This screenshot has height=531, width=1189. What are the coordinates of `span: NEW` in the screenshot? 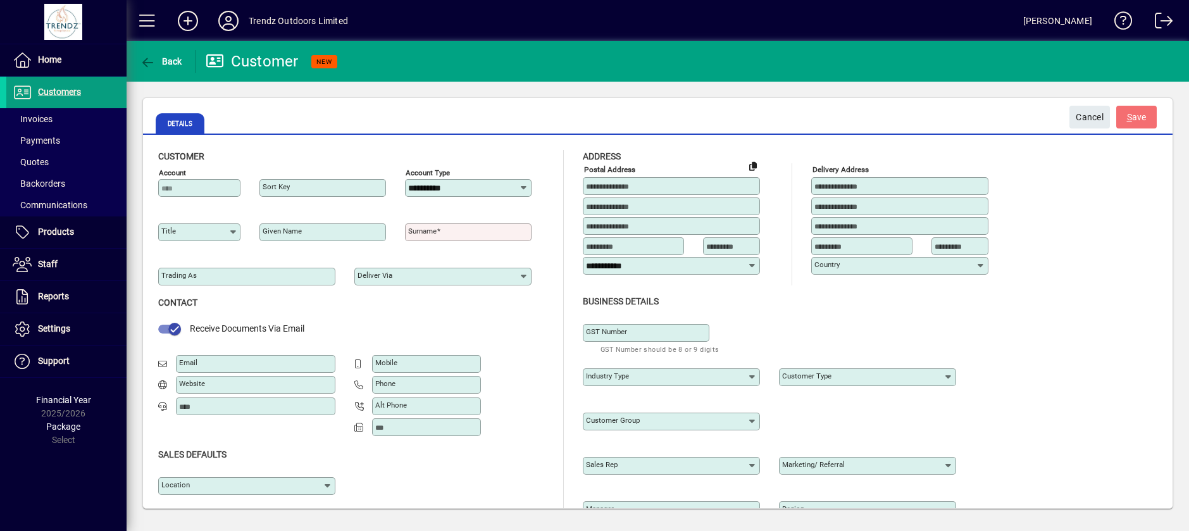 It's located at (324, 61).